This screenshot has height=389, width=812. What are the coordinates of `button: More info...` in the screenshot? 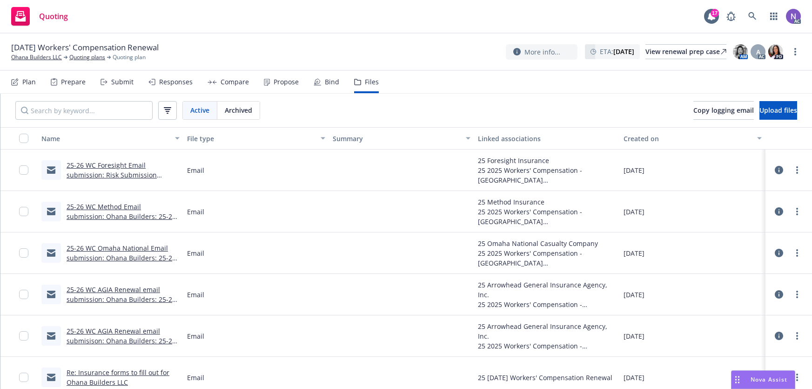 It's located at (542, 52).